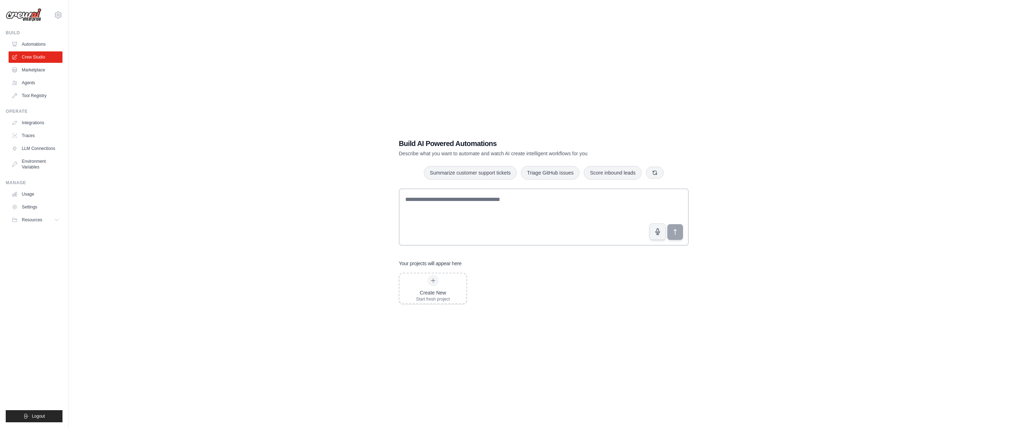  Describe the element at coordinates (35, 96) in the screenshot. I see `a: Tool Registry` at that location.